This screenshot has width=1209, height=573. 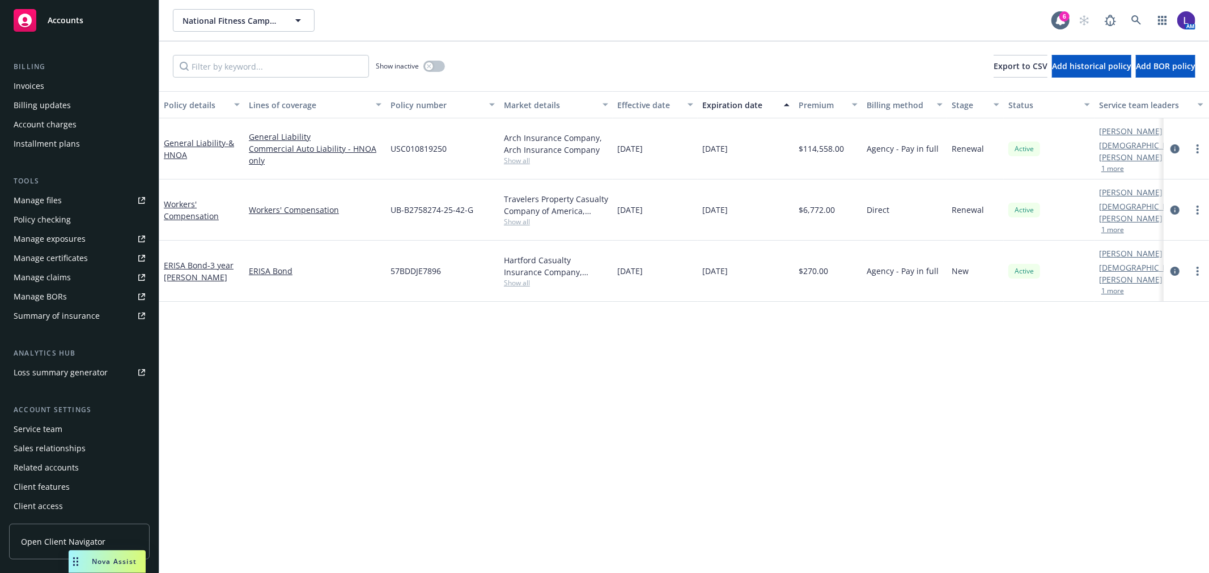 What do you see at coordinates (556, 266) in the screenshot?
I see `div: Hartford Casualty Insurance Company, Hartford Insurance Group` at bounding box center [556, 266].